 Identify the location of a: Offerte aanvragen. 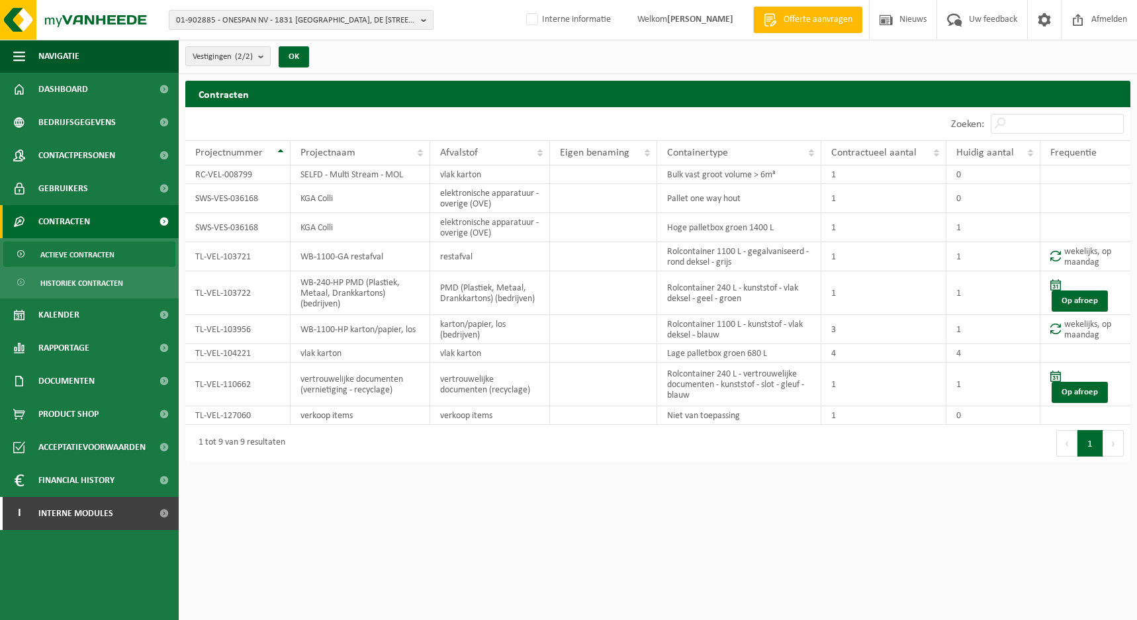
(808, 20).